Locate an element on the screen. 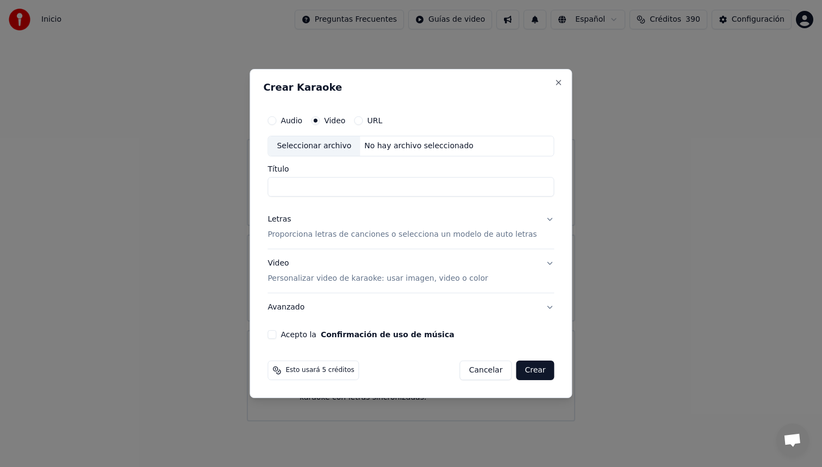  label: Video is located at coordinates (334, 121).